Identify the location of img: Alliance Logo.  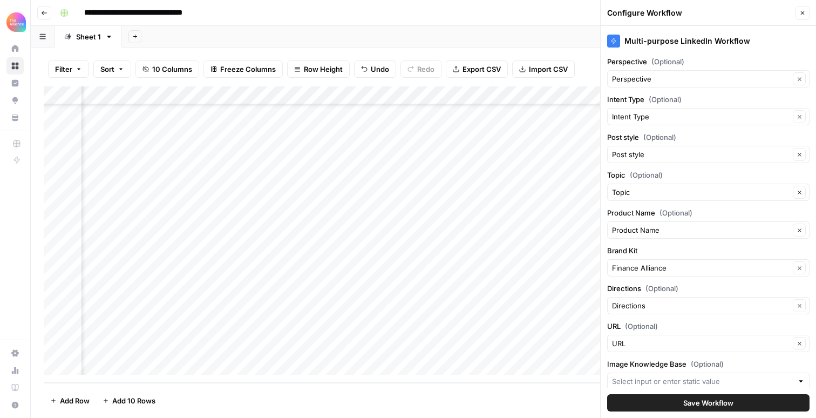
(16, 22).